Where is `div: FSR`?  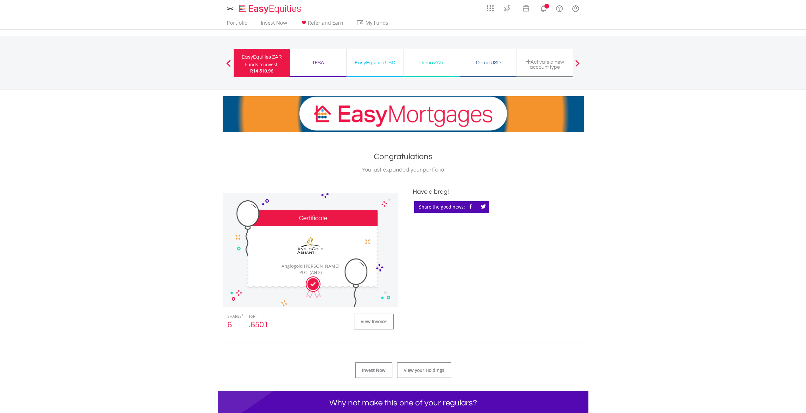
div: FSR is located at coordinates (259, 316).